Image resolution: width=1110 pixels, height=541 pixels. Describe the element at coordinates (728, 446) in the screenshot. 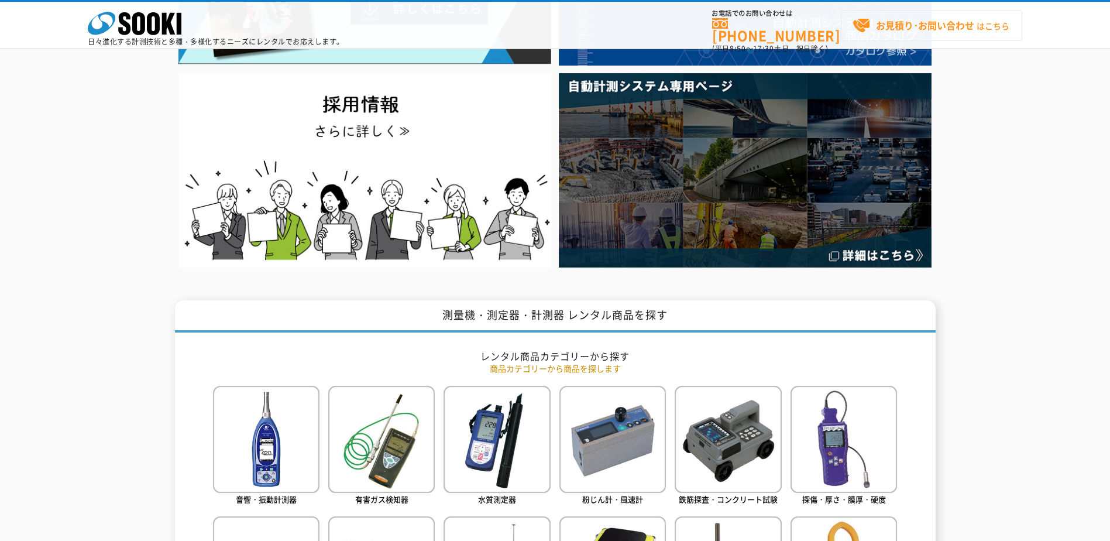

I see `a: 鉄筋探査・コンクリート試験` at that location.